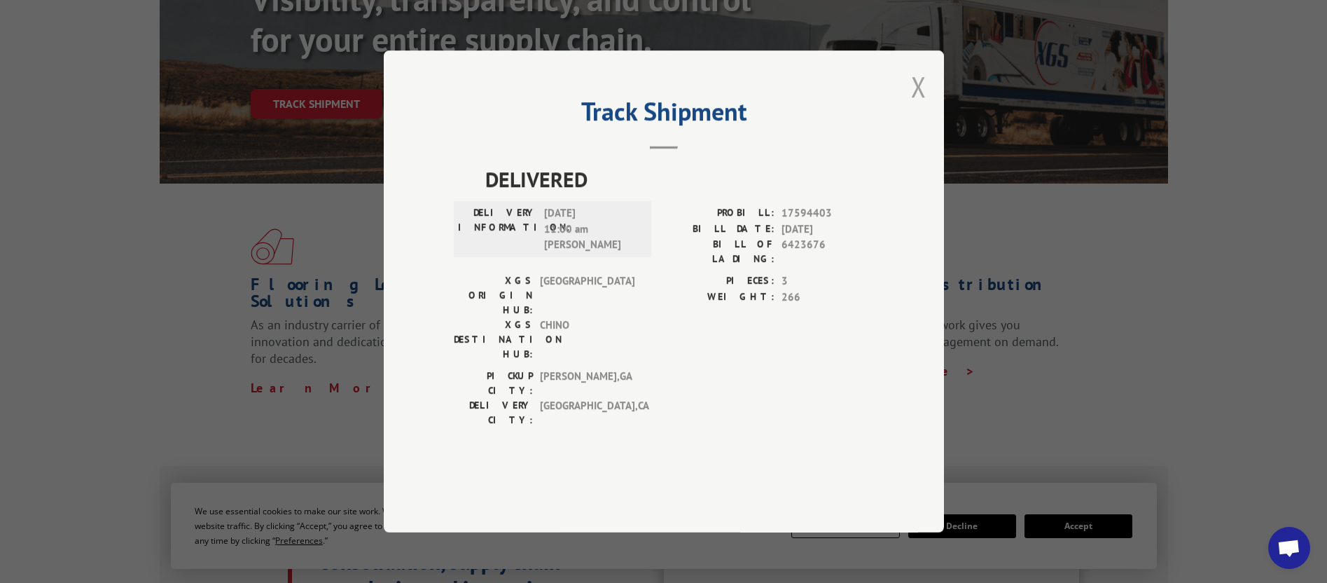 The height and width of the screenshot is (583, 1327). I want to click on label: DELIVERY CITY:, so click(493, 412).